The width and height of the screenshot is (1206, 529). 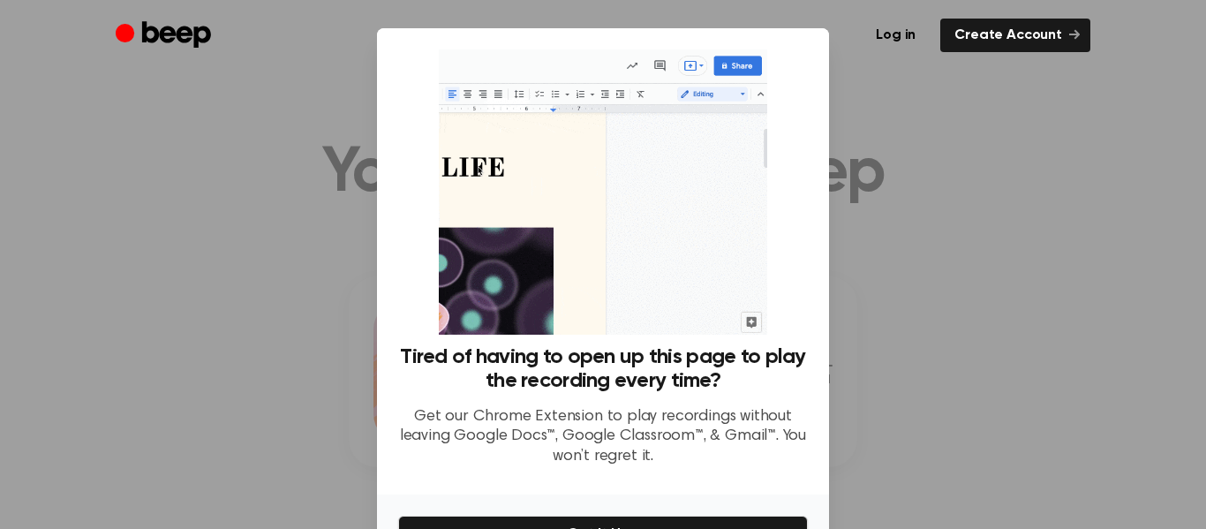 What do you see at coordinates (165, 35) in the screenshot?
I see `a: Beep` at bounding box center [165, 35].